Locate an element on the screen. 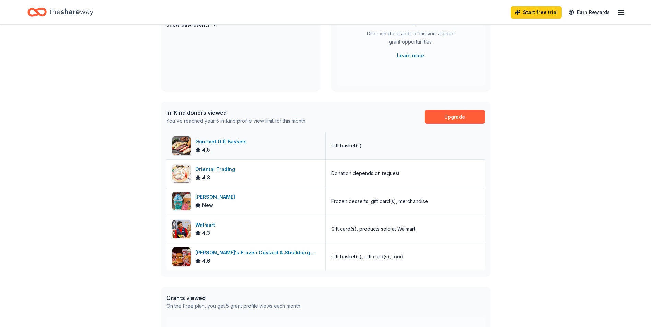  img: Image for Oriental Trading is located at coordinates (181, 174).